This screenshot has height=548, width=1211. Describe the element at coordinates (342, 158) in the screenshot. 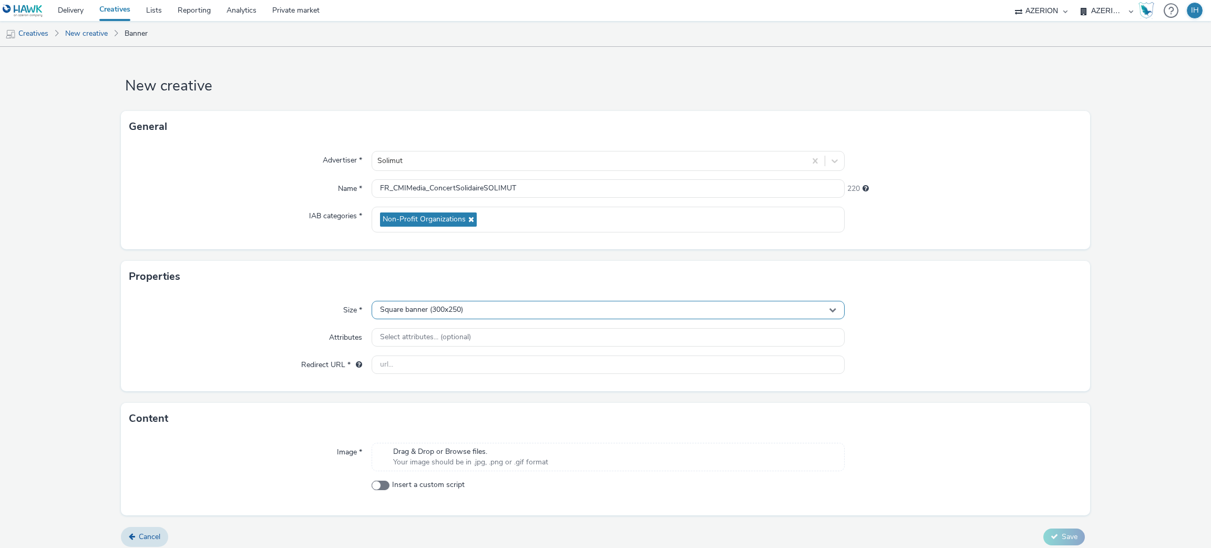

I see `label: Advertiser *` at that location.